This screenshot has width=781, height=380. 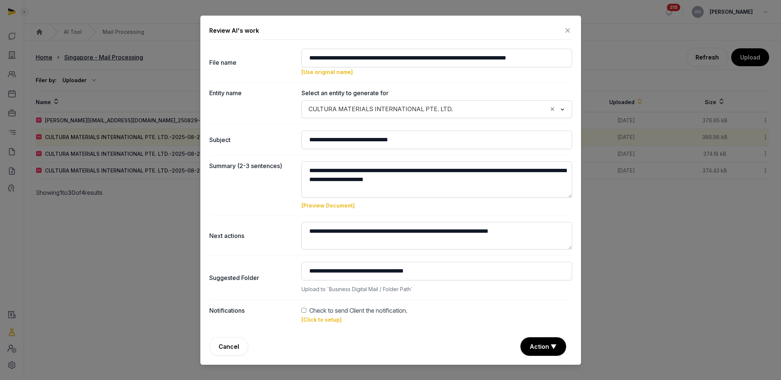 I want to click on a: [Use original name], so click(x=327, y=72).